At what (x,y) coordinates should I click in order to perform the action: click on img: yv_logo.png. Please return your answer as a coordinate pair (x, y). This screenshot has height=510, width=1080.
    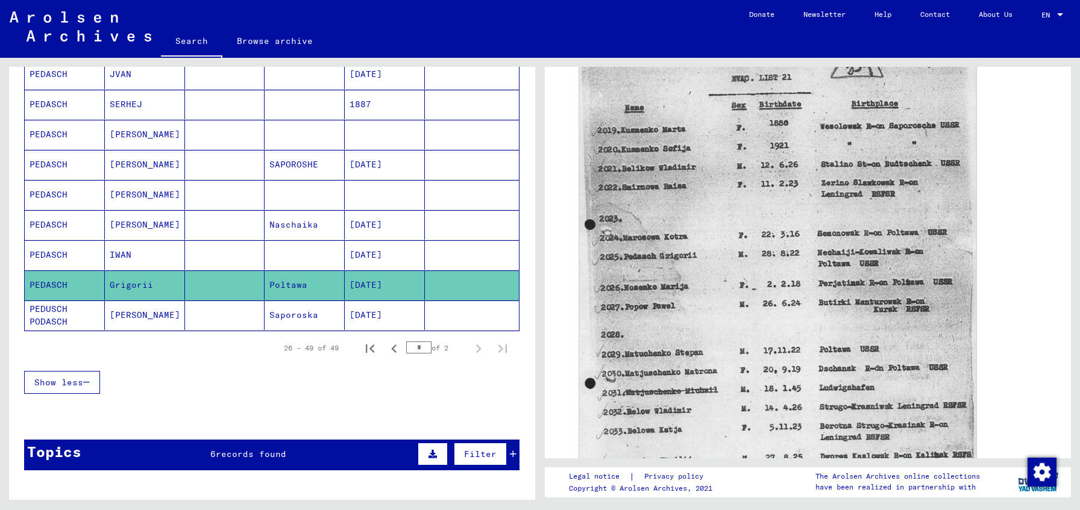
    Looking at the image, I should click on (1038, 482).